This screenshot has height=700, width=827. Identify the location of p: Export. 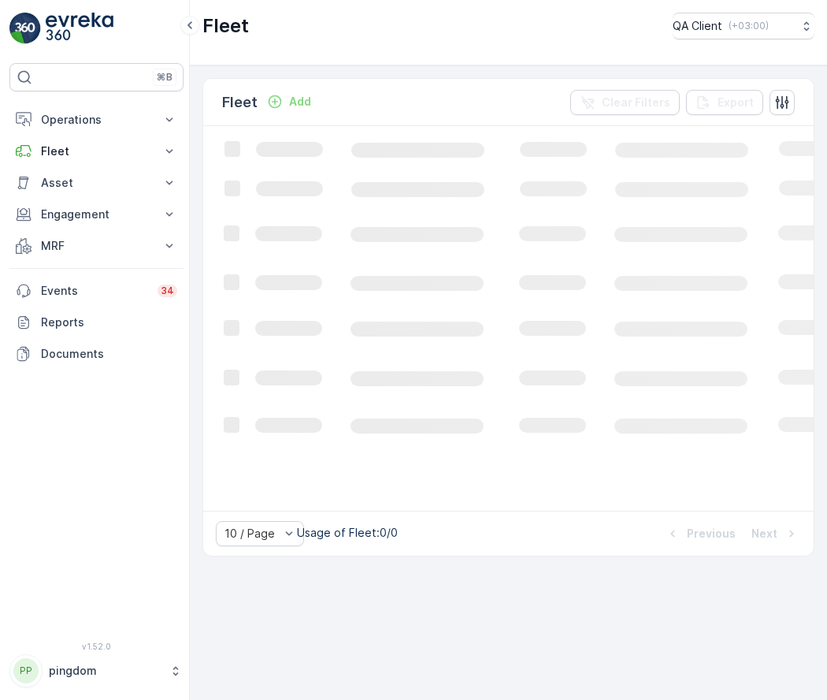
(736, 102).